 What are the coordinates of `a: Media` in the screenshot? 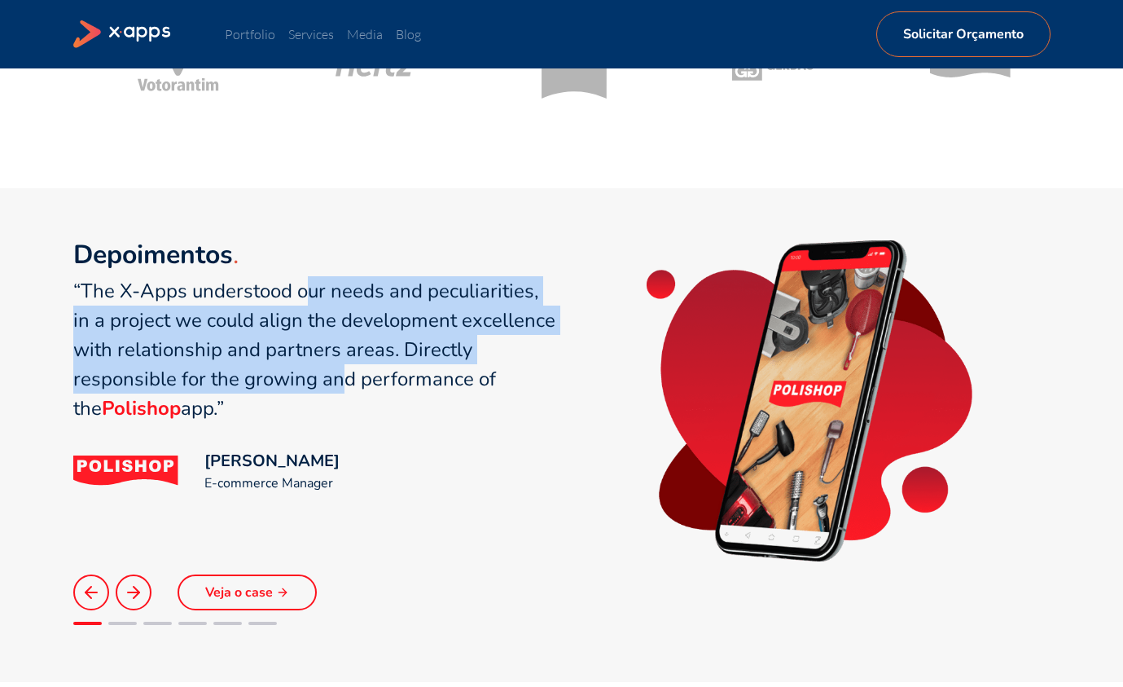 It's located at (365, 34).